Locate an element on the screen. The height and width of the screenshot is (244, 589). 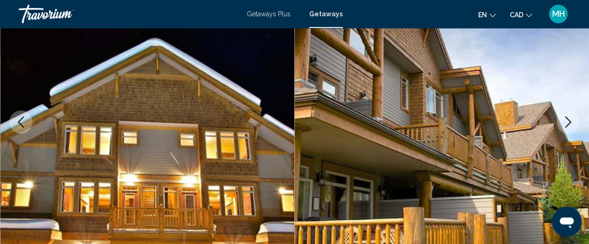
a: Getaways is located at coordinates (326, 14).